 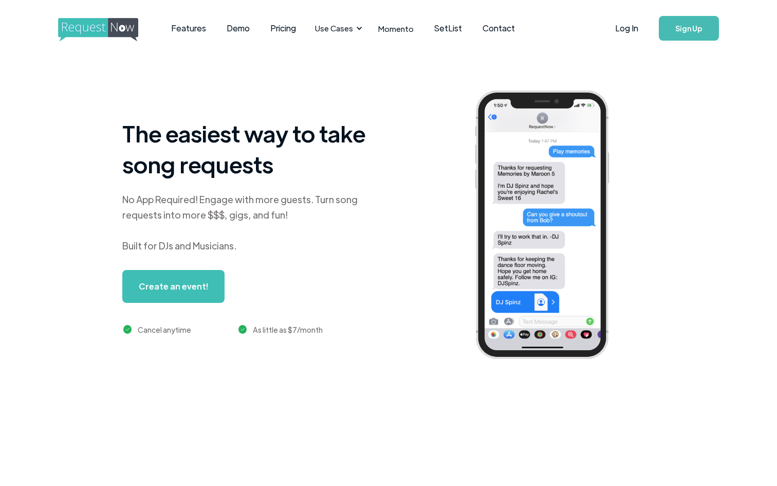 What do you see at coordinates (238, 28) in the screenshot?
I see `a: Demo` at bounding box center [238, 28].